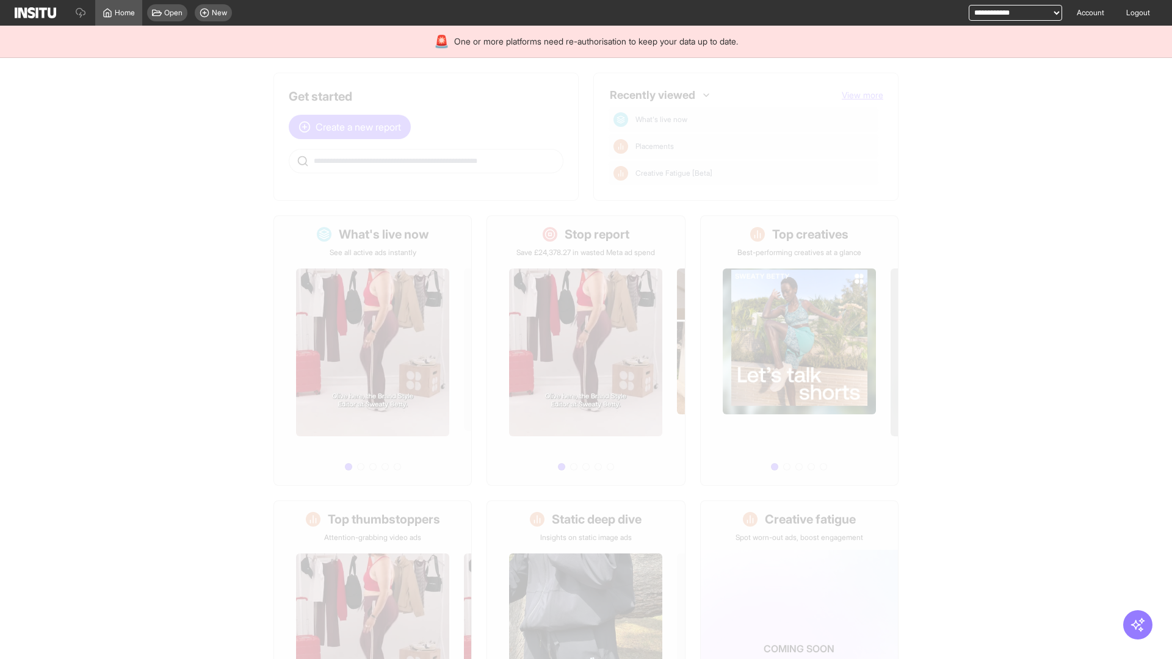  What do you see at coordinates (596, 42) in the screenshot?
I see `span: One or more platforms need re-authorisation to keep your data up to date.` at bounding box center [596, 42].